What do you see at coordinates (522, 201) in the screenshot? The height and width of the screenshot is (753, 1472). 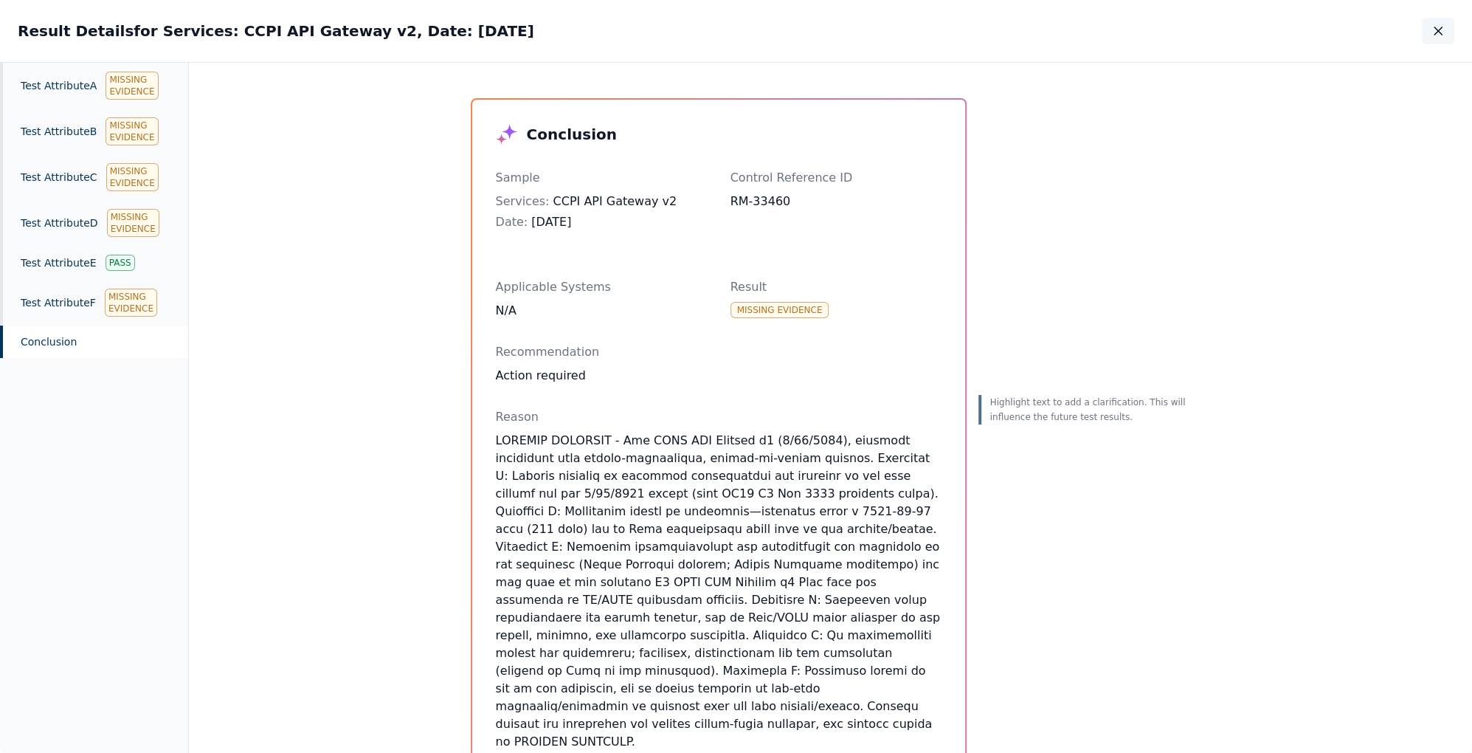 I see `span: Services :` at bounding box center [522, 201].